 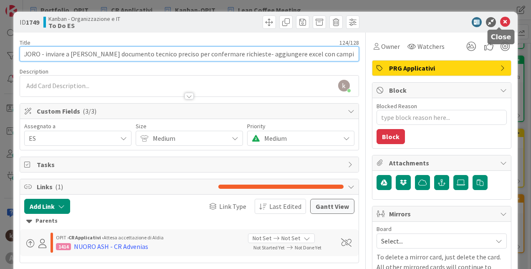 What do you see at coordinates (189, 126) in the screenshot?
I see `div: Size` at bounding box center [189, 126].